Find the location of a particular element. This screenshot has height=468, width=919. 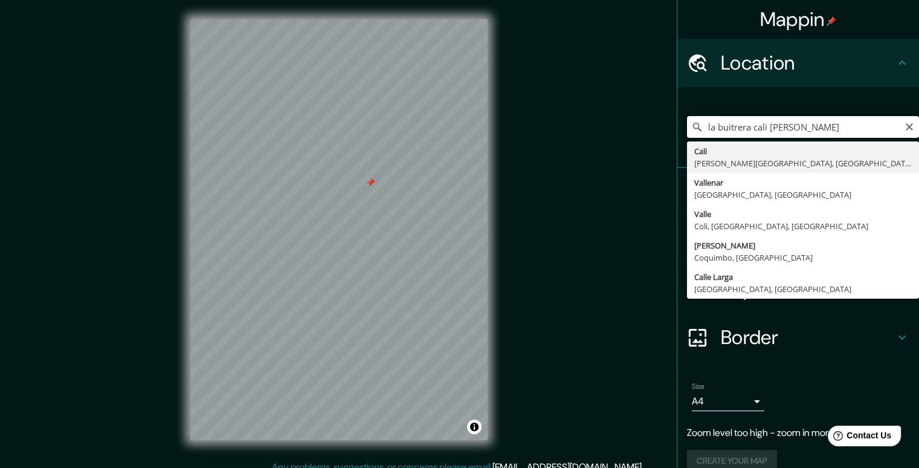

h4: Layout is located at coordinates (808, 289).